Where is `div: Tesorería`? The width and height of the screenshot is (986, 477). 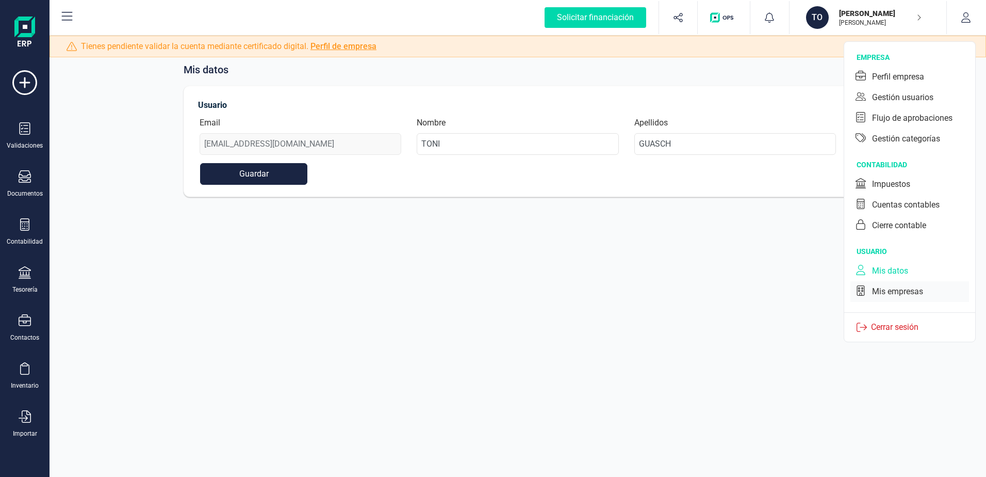
div: Tesorería is located at coordinates (25, 289).